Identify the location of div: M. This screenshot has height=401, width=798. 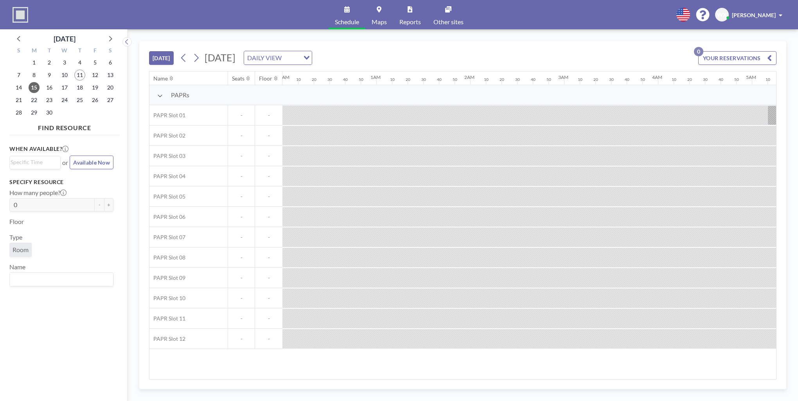
(34, 51).